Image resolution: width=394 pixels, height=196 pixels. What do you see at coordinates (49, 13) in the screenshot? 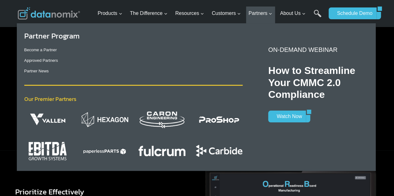
I see `img: Datanomix` at bounding box center [49, 13].